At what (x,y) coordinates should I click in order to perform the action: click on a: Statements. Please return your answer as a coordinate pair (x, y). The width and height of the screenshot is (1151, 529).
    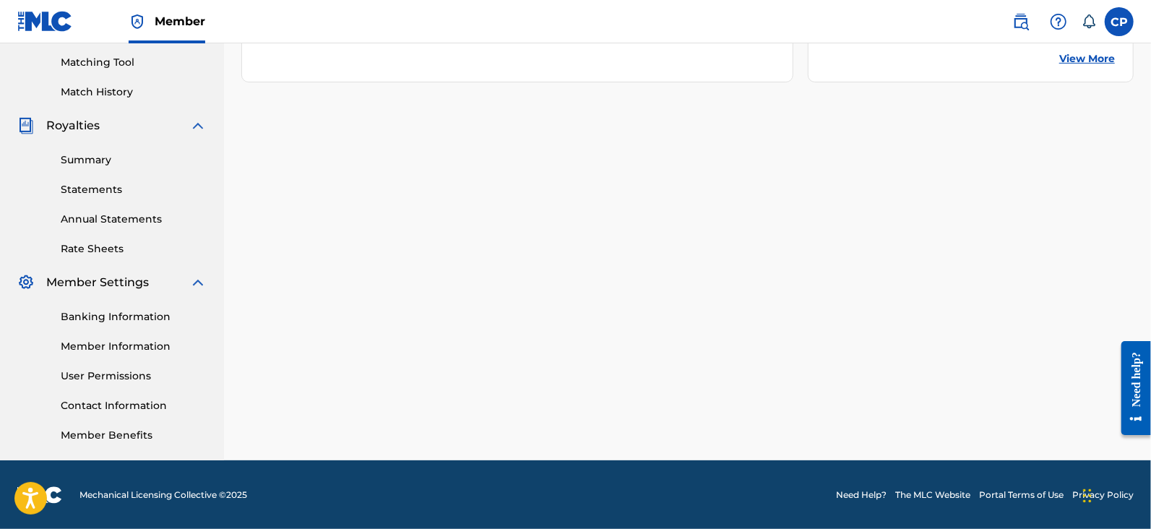
    Looking at the image, I should click on (134, 189).